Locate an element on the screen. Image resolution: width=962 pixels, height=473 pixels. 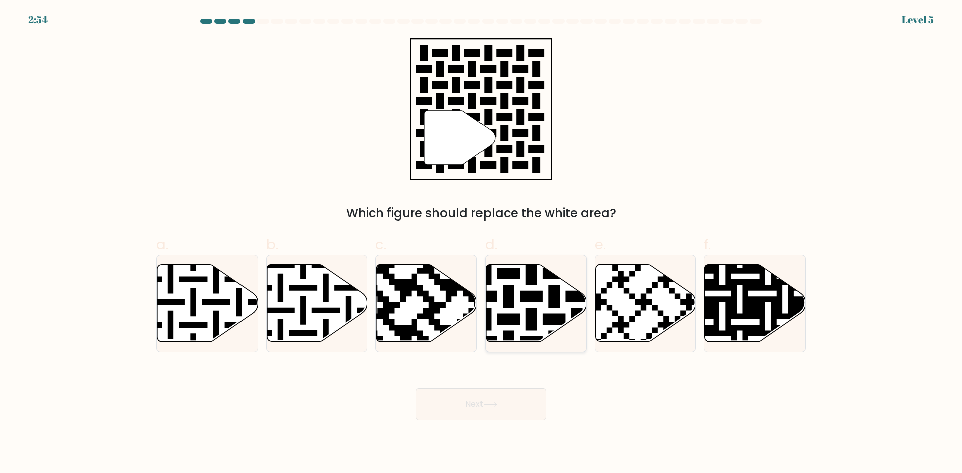
span: b. is located at coordinates (272, 244).